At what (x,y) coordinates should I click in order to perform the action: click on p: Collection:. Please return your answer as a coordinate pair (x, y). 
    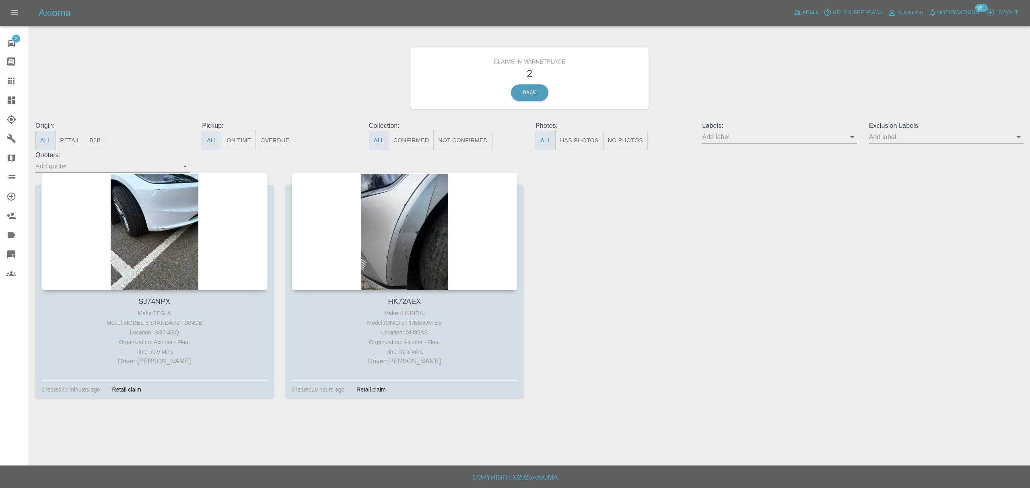
    Looking at the image, I should click on (446, 126).